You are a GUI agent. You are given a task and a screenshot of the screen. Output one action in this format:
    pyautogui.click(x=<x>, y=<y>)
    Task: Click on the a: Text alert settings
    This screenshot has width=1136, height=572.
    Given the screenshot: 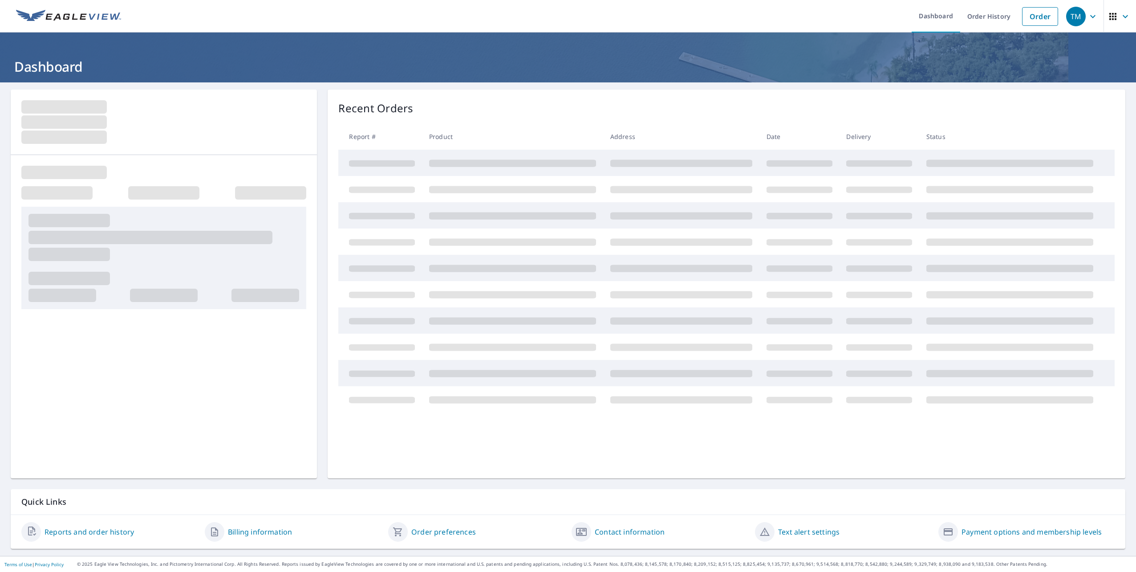 What is the action you would take?
    pyautogui.click(x=809, y=531)
    